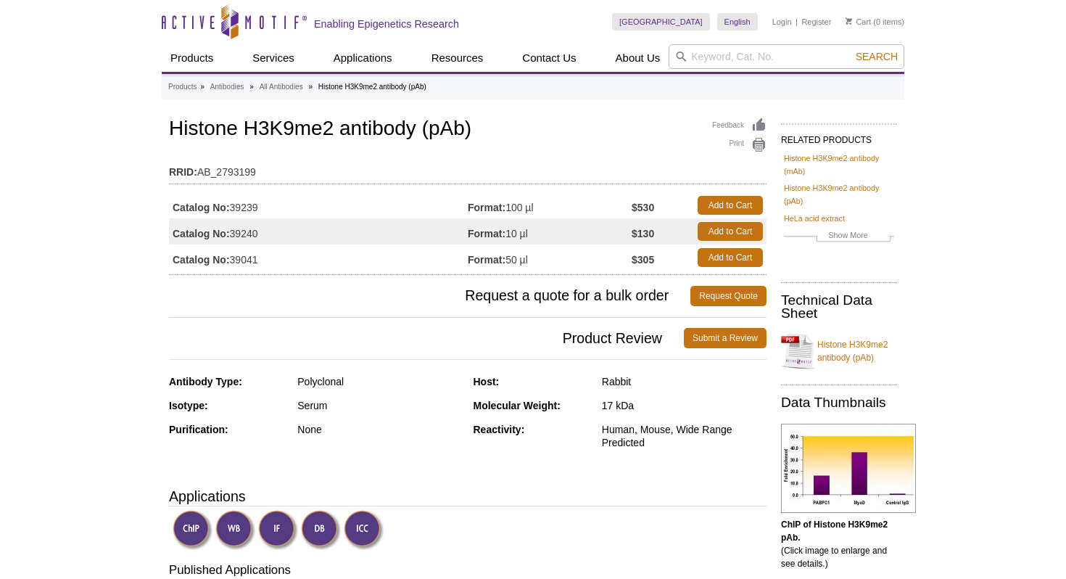  Describe the element at coordinates (739, 145) in the screenshot. I see `a: Print` at that location.